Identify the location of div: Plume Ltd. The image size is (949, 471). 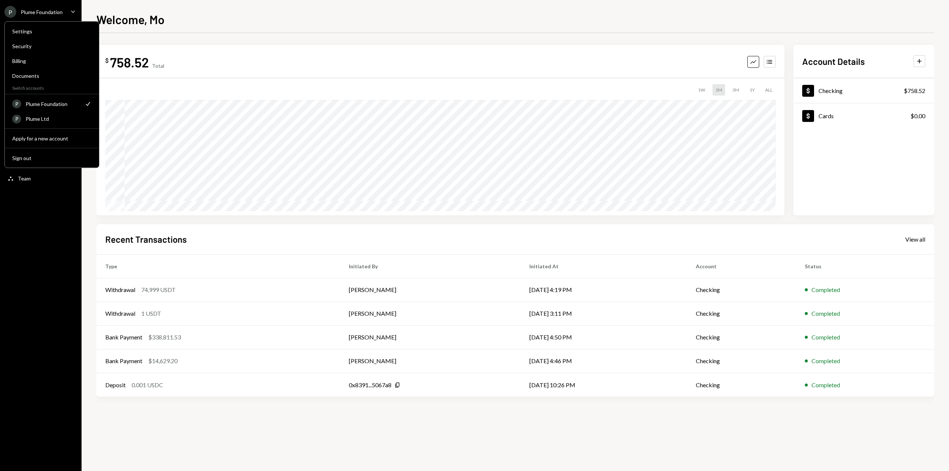
(59, 119).